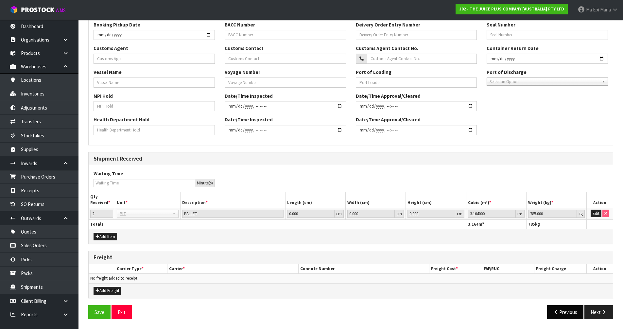  I want to click on input: Waiting Time, so click(144, 183).